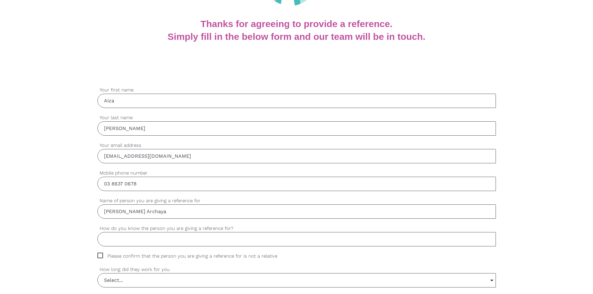 Image resolution: width=593 pixels, height=294 pixels. What do you see at coordinates (296, 24) in the screenshot?
I see `b: Thanks for agreeing to provide a reference.` at bounding box center [296, 24].